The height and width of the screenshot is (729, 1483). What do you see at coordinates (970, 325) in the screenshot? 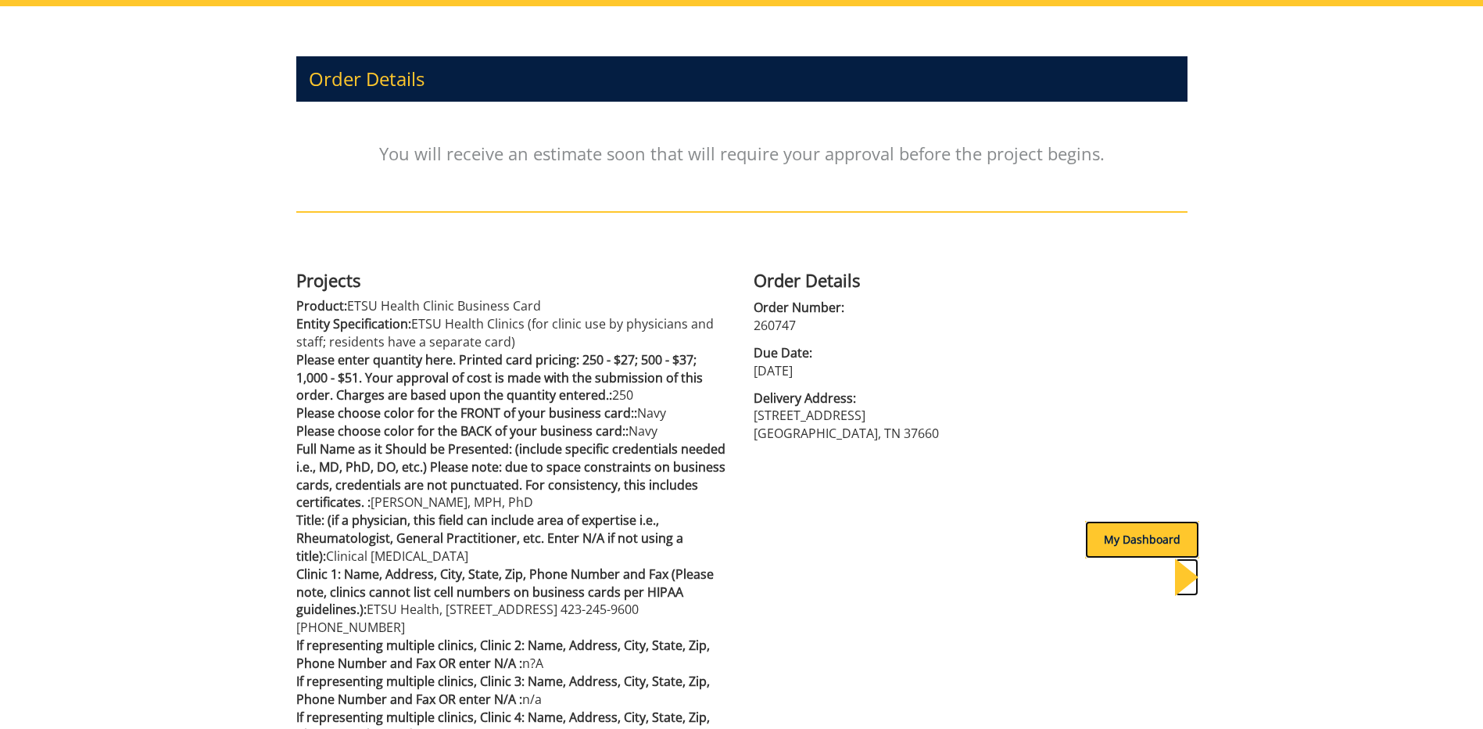
I see `p: 260747` at bounding box center [970, 325].